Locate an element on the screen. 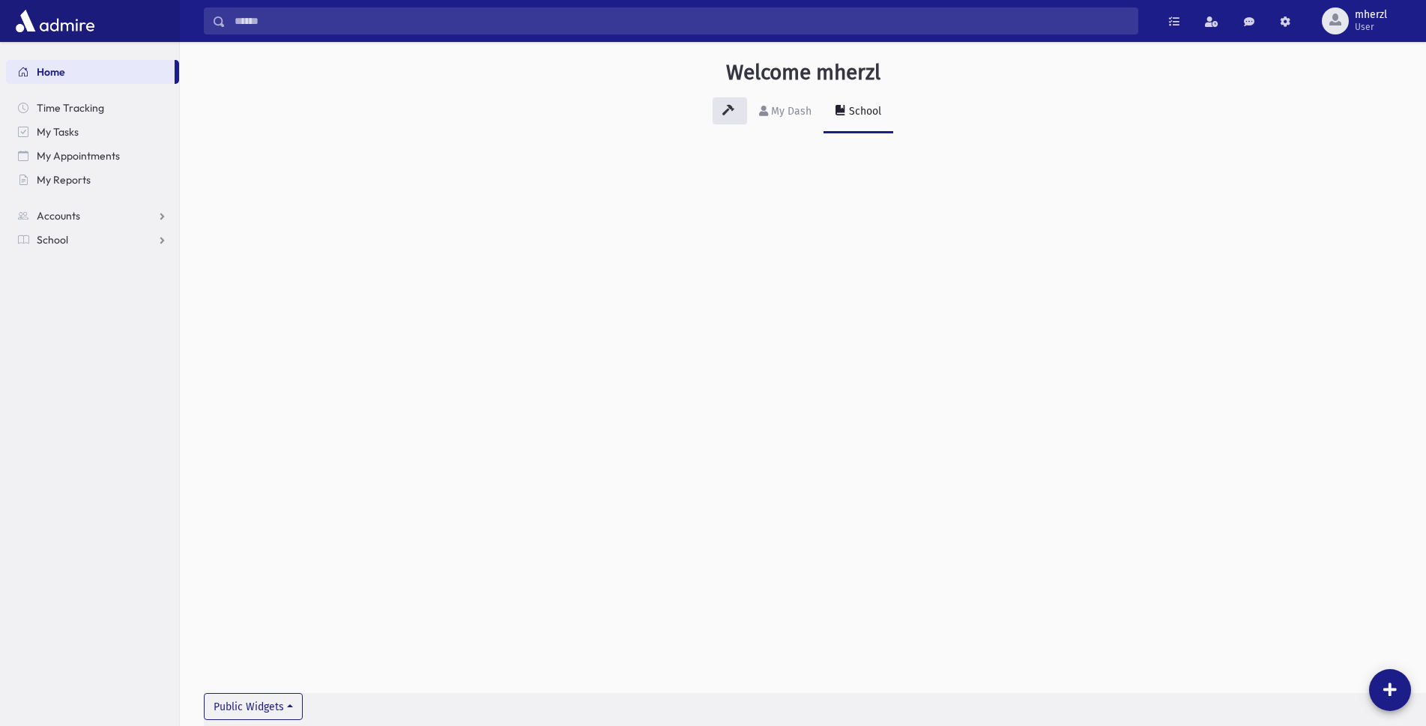  span: My Tasks is located at coordinates (58, 132).